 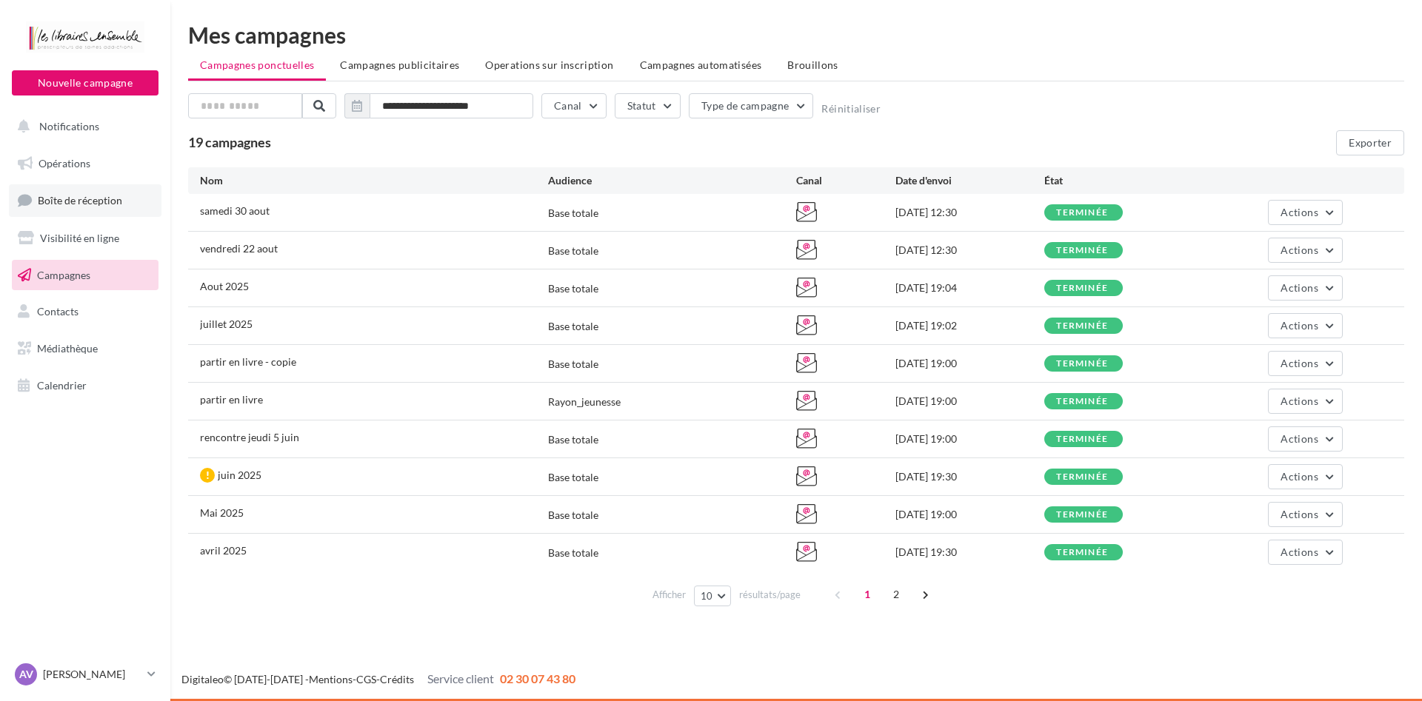 What do you see at coordinates (80, 200) in the screenshot?
I see `span: Boîte de réception` at bounding box center [80, 200].